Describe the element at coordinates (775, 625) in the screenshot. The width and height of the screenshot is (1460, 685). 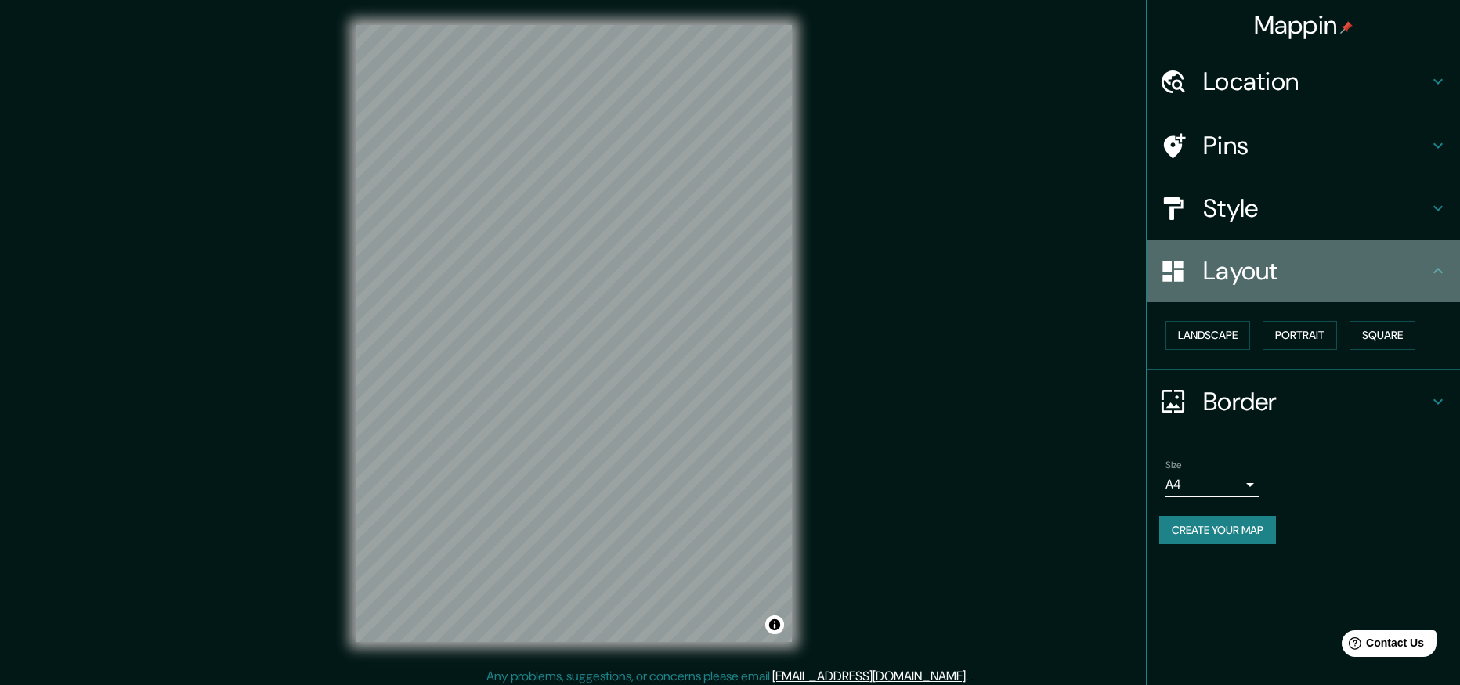
I see `button: Toggle attribution` at that location.